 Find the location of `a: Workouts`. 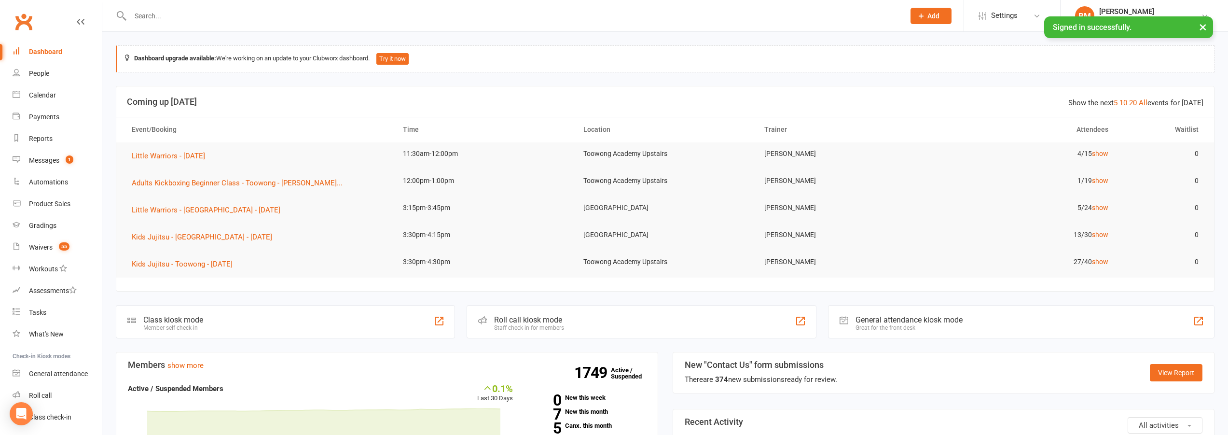

a: Workouts is located at coordinates (57, 269).